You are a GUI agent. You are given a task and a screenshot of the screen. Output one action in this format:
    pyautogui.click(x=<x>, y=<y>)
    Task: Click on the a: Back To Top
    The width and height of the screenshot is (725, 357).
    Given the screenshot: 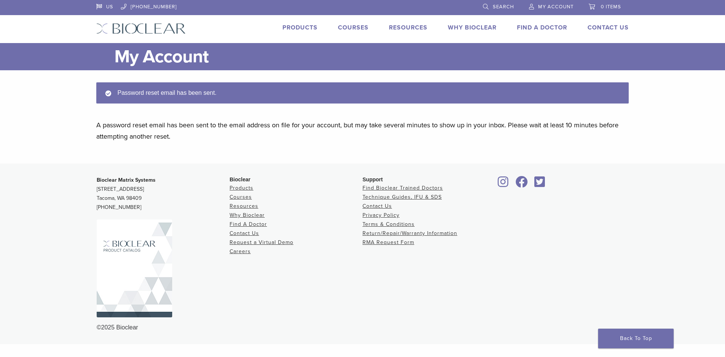 What is the action you would take?
    pyautogui.click(x=636, y=338)
    